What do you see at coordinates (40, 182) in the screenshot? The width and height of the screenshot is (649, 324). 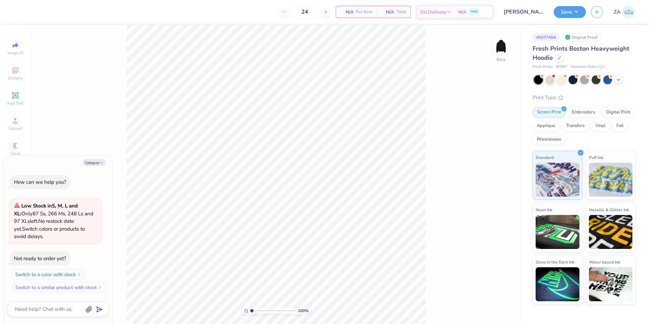 I see `div: How can we help you?` at bounding box center [40, 182].